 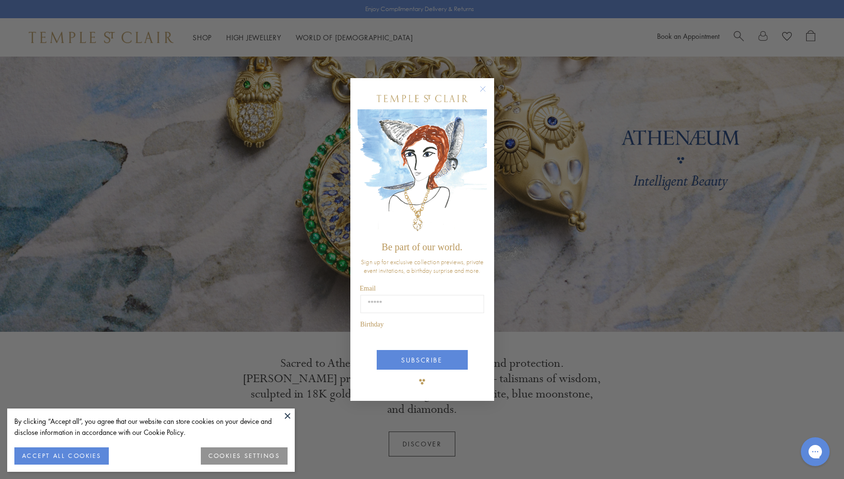 I want to click on span: Email, so click(x=368, y=288).